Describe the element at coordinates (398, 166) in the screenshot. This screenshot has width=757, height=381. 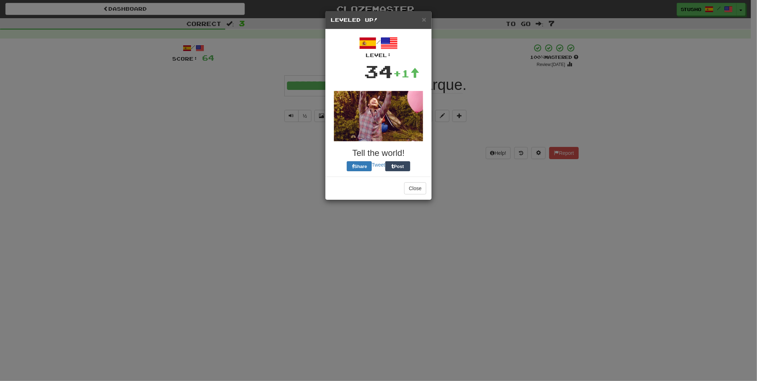
I see `button: Post` at that location.